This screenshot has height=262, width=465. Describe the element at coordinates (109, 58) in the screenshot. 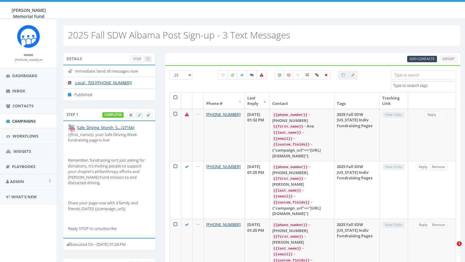

I see `div: Details` at that location.